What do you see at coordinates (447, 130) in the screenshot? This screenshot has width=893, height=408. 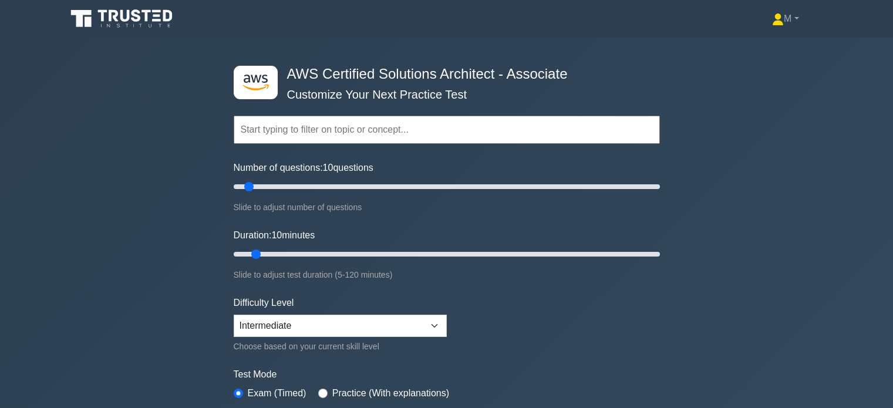 I see `input: Start typing to filter on topic or concept...` at bounding box center [447, 130].